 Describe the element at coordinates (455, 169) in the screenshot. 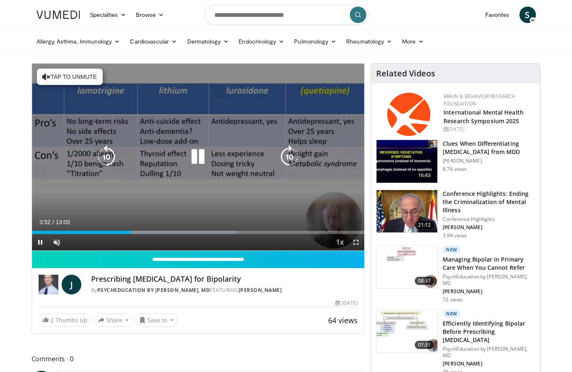

I see `p: 8.7K views` at that location.